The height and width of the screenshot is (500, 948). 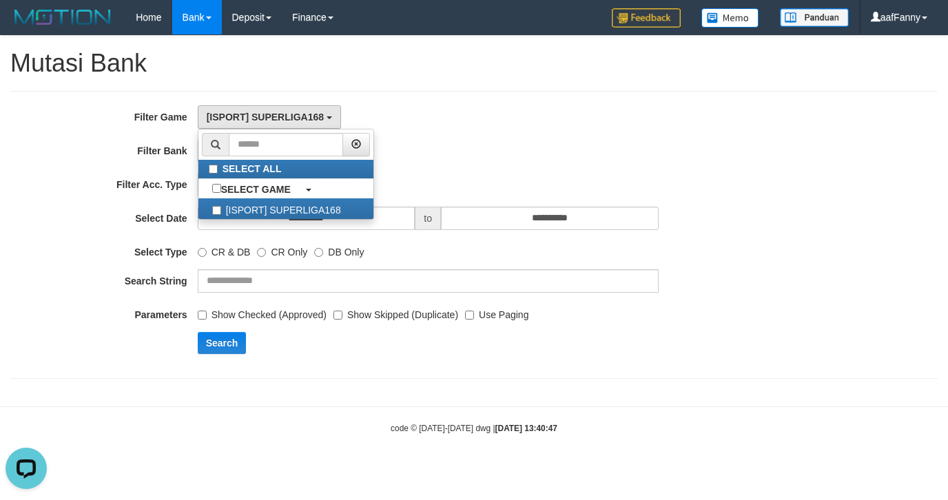 What do you see at coordinates (647, 18) in the screenshot?
I see `img: Feedback.jpg` at bounding box center [647, 18].